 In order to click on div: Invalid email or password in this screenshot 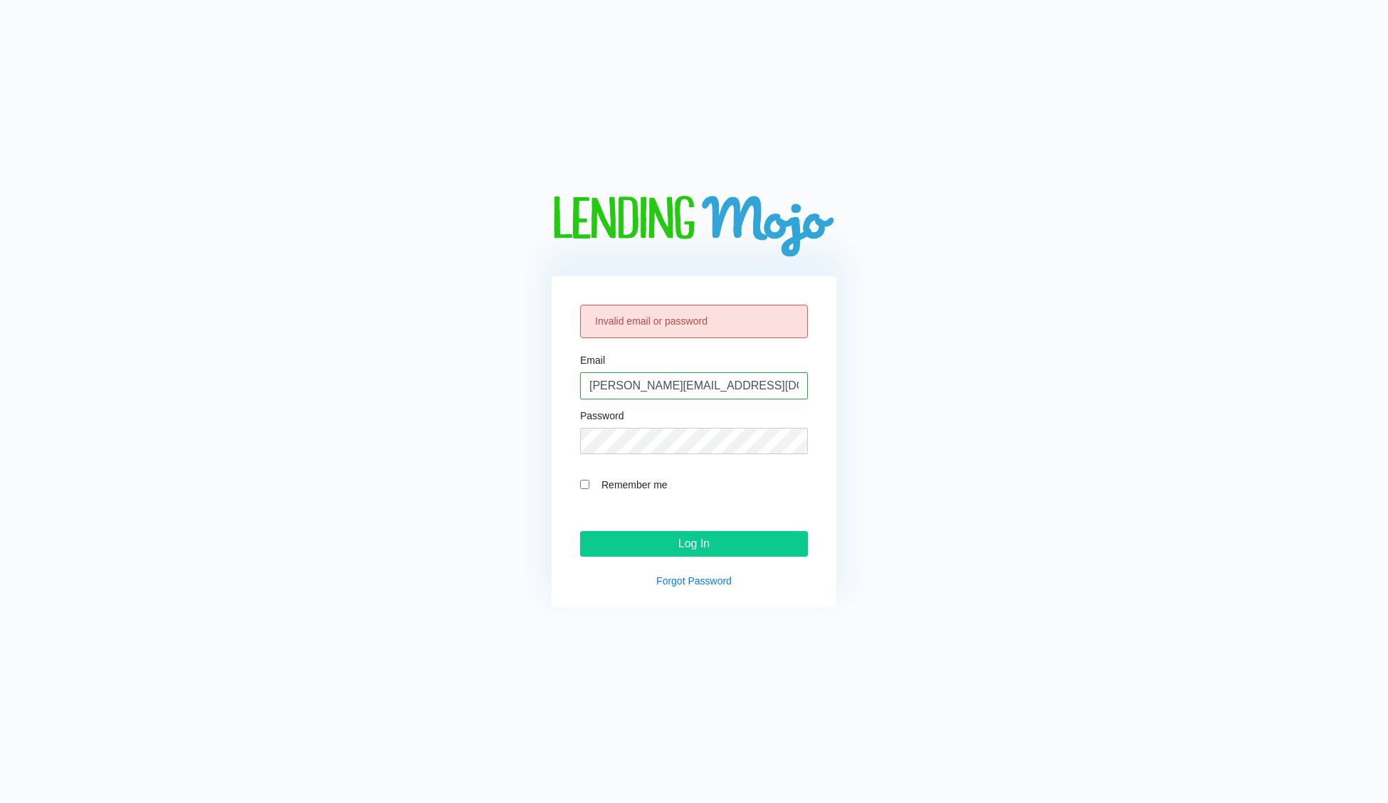, I will do `click(694, 321)`.